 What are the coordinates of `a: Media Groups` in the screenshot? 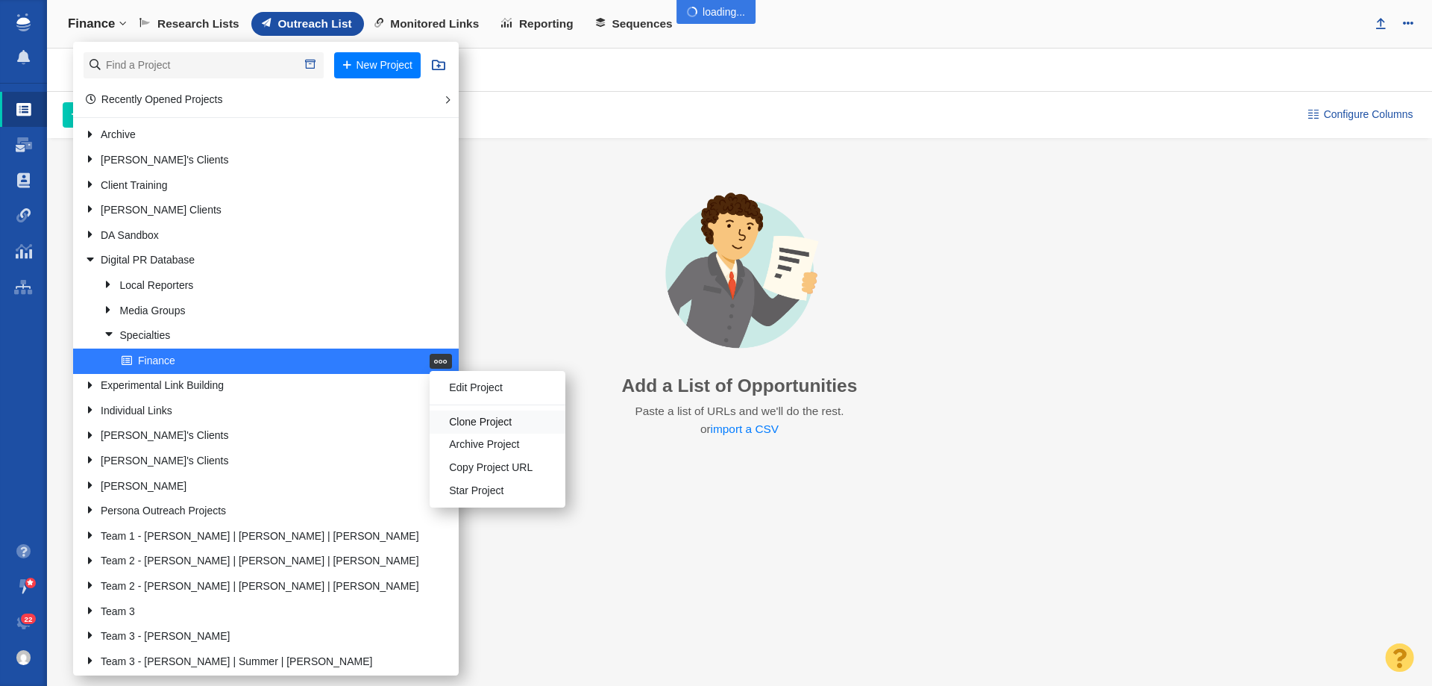 It's located at (264, 310).